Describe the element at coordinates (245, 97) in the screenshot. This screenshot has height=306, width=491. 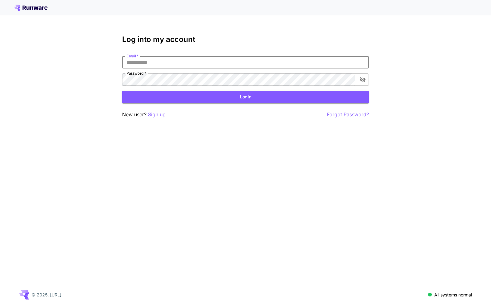
I see `button: Login` at that location.